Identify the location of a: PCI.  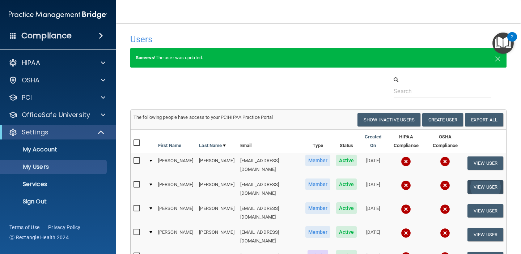
(57, 98).